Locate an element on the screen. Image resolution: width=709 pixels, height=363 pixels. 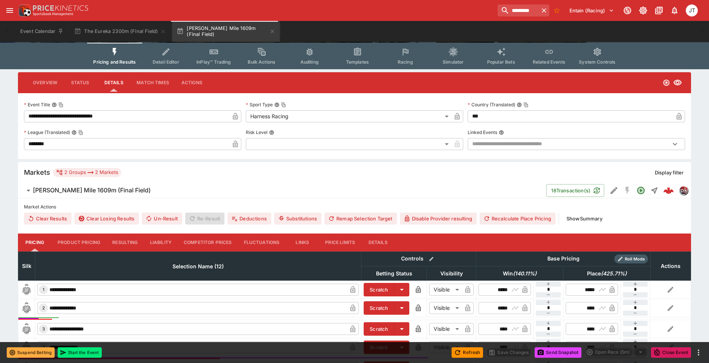
span: Pricing and Results is located at coordinates (115, 62).